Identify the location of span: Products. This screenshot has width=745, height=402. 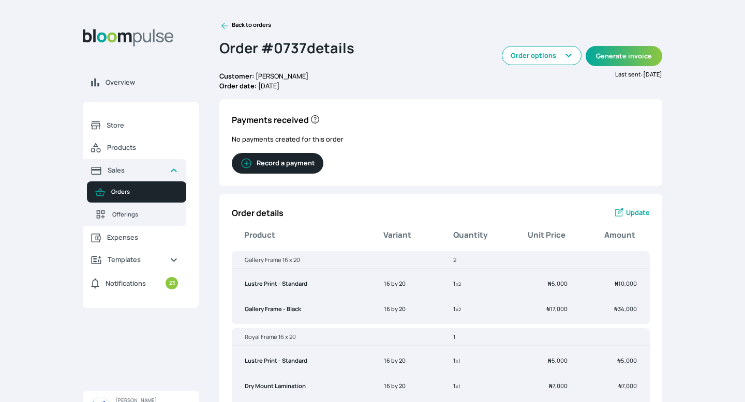
(142, 147).